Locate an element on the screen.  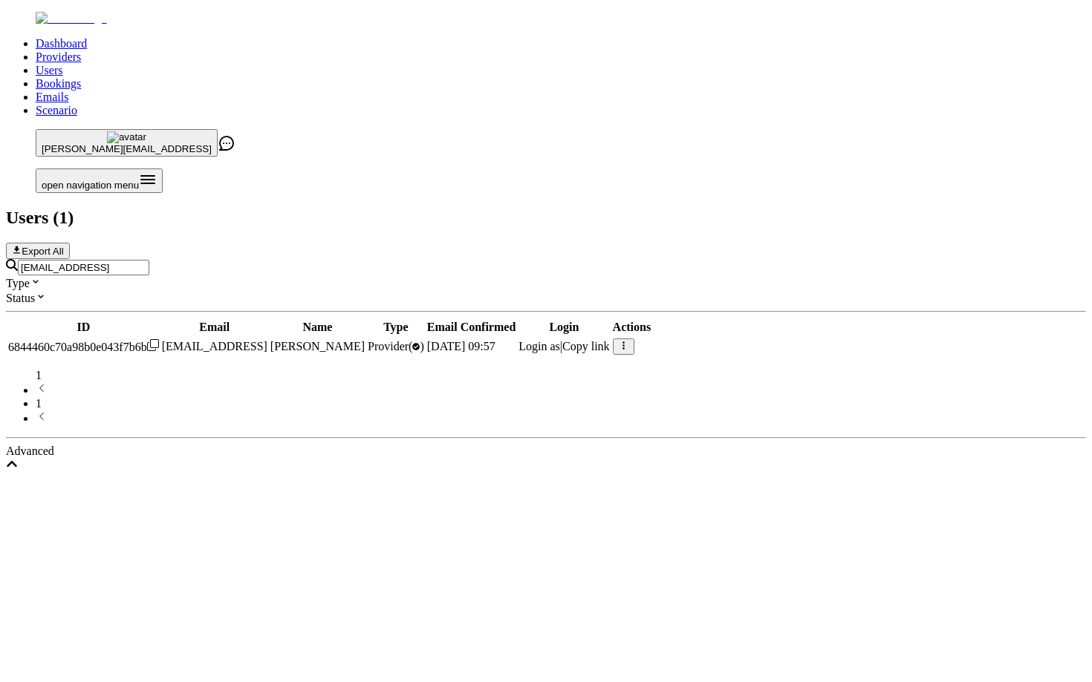
th: ID is located at coordinates (83, 327).